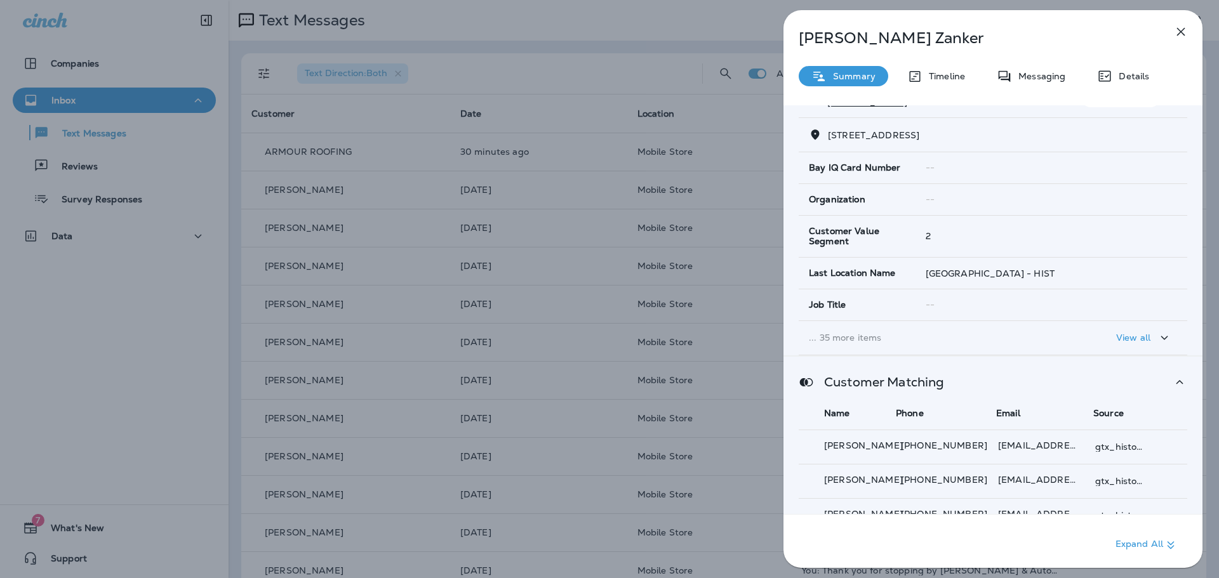  Describe the element at coordinates (879, 382) in the screenshot. I see `p: Customer Matching` at that location.